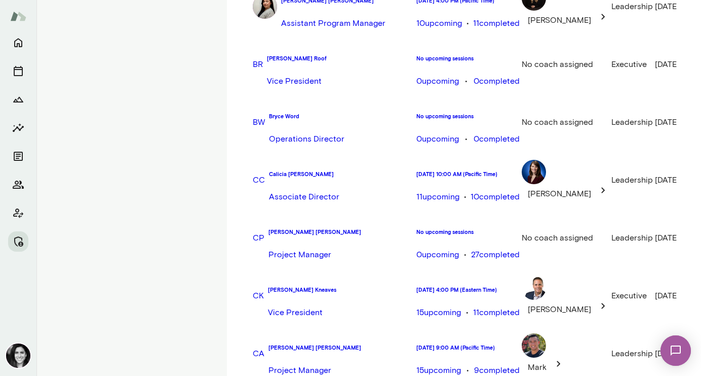  I want to click on button: Manage, so click(18, 241).